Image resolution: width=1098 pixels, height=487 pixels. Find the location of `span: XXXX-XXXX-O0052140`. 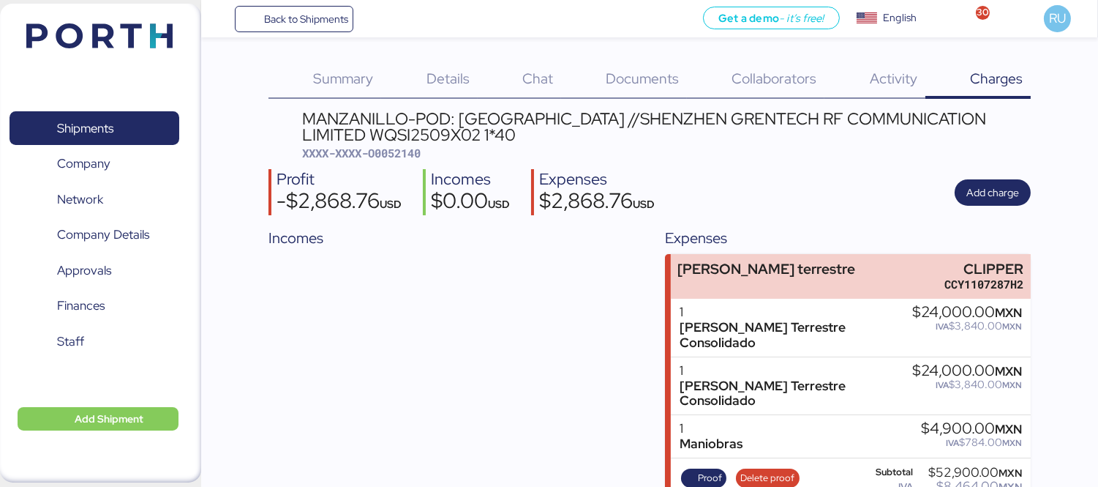

span: XXXX-XXXX-O0052140 is located at coordinates (361, 153).